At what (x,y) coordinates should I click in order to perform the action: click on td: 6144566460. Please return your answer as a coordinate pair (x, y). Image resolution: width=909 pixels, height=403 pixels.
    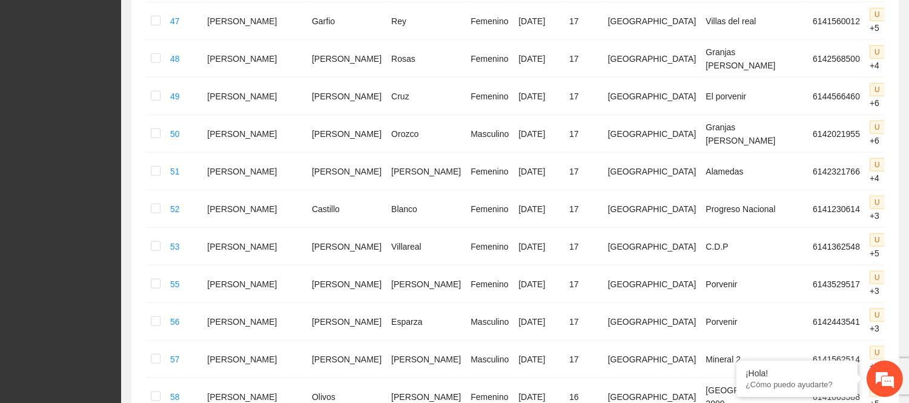
    Looking at the image, I should click on (836, 96).